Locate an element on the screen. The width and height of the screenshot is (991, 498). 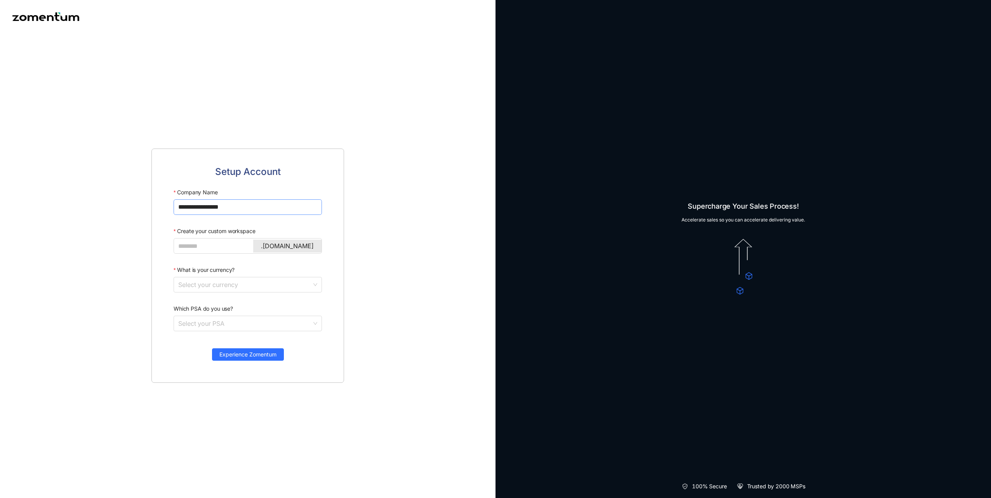
span: 100% Secure is located at coordinates (709, 487).